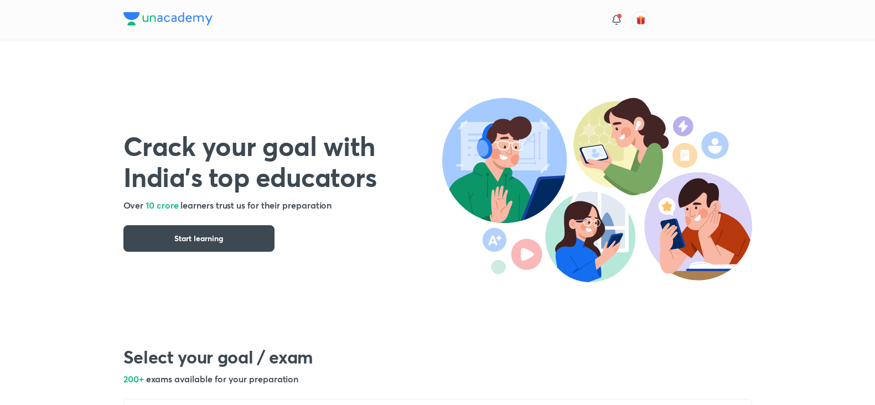  Describe the element at coordinates (162, 205) in the screenshot. I see `span: 10 crore` at that location.